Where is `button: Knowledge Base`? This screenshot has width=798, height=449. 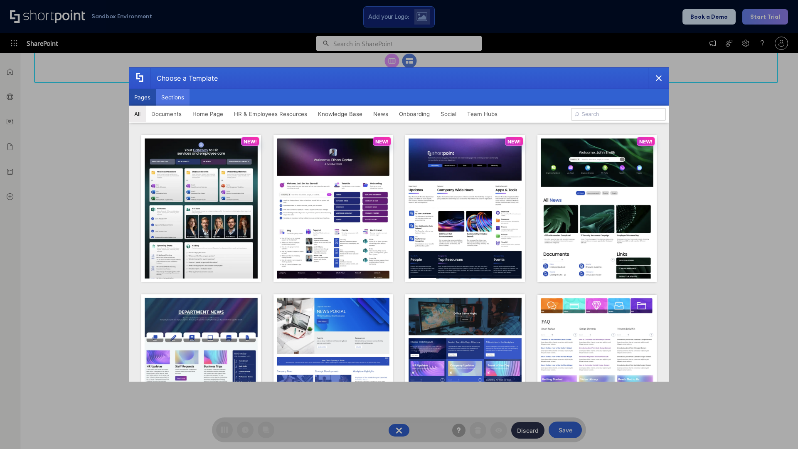 button: Knowledge Base is located at coordinates (340, 114).